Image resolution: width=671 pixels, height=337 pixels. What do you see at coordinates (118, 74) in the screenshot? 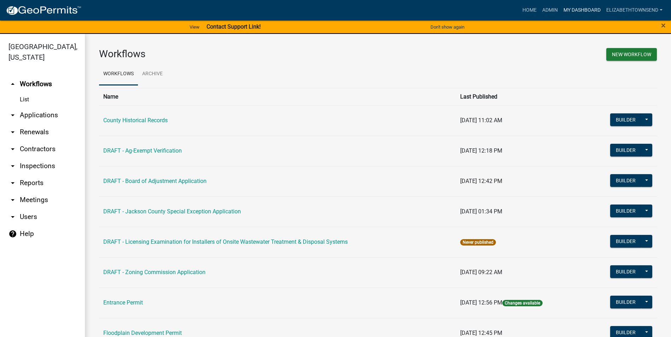
I see `a: Workflows` at bounding box center [118, 74].